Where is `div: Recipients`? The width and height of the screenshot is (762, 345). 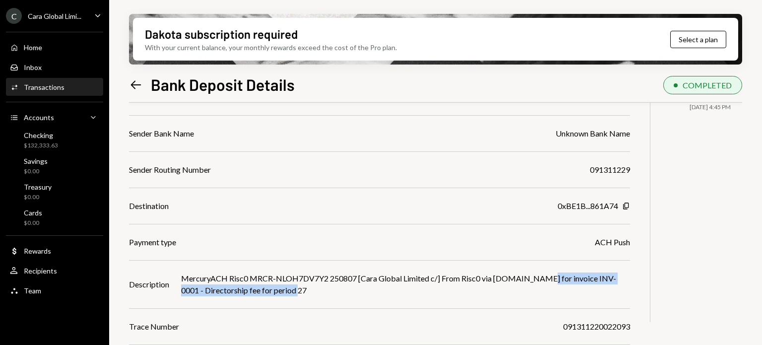 div: Recipients is located at coordinates (40, 270).